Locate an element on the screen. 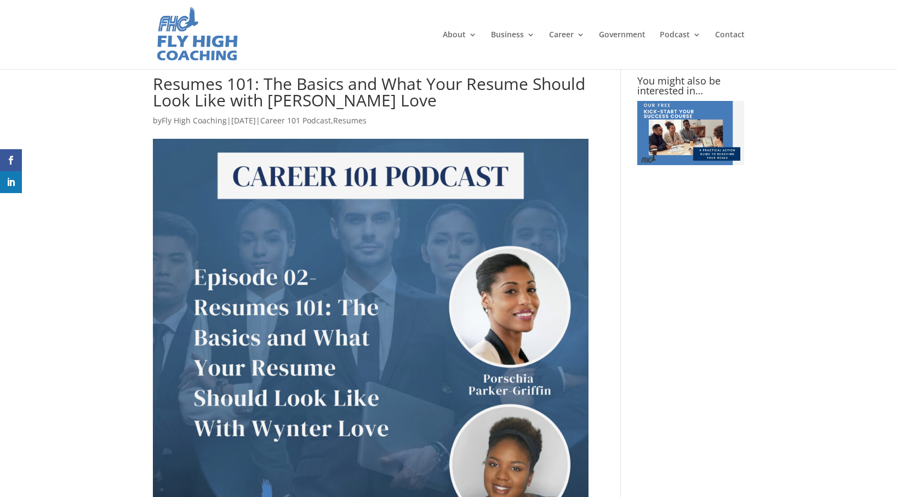  a: Business is located at coordinates (513, 50).